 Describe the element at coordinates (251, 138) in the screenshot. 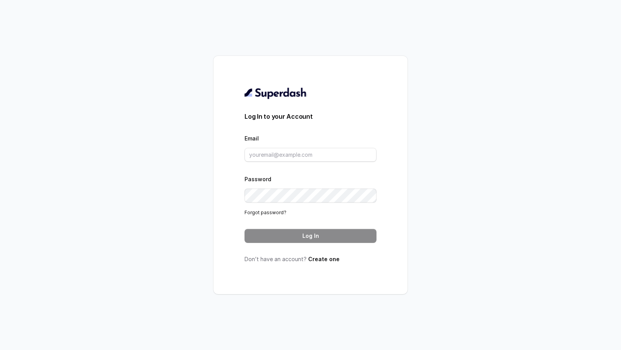

I see `label: Email` at that location.